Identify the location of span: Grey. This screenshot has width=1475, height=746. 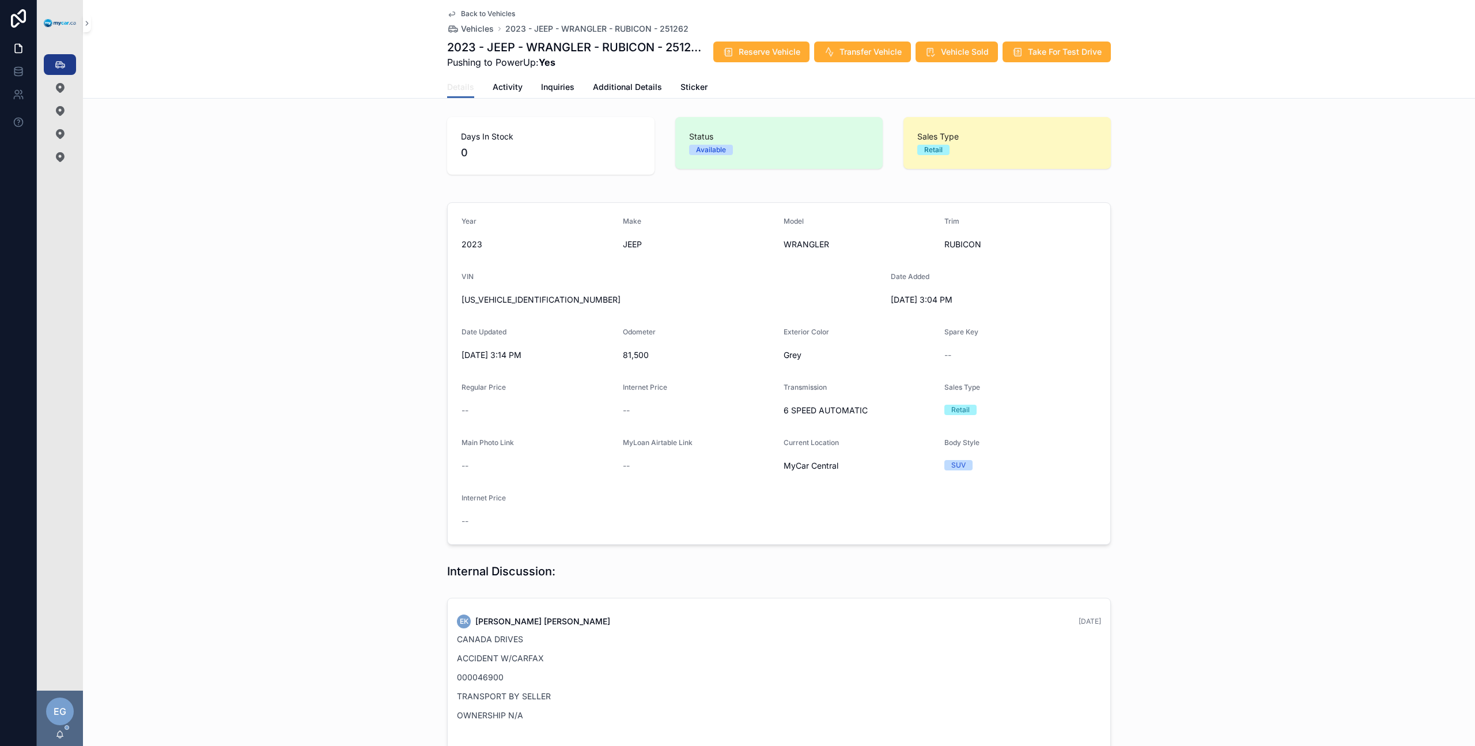
(859, 355).